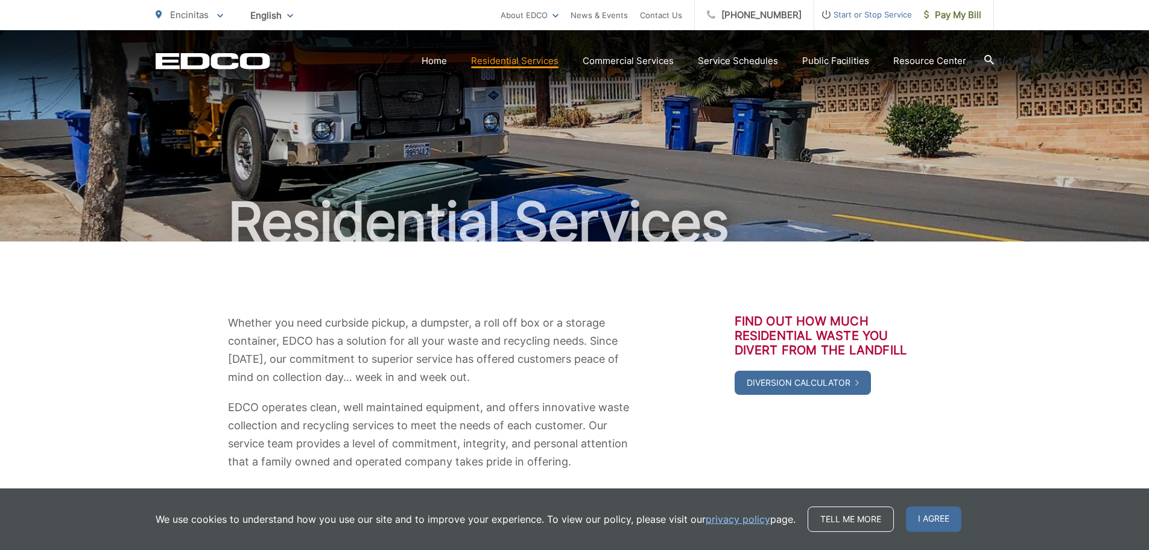  What do you see at coordinates (934, 519) in the screenshot?
I see `span: I agree` at bounding box center [934, 519].